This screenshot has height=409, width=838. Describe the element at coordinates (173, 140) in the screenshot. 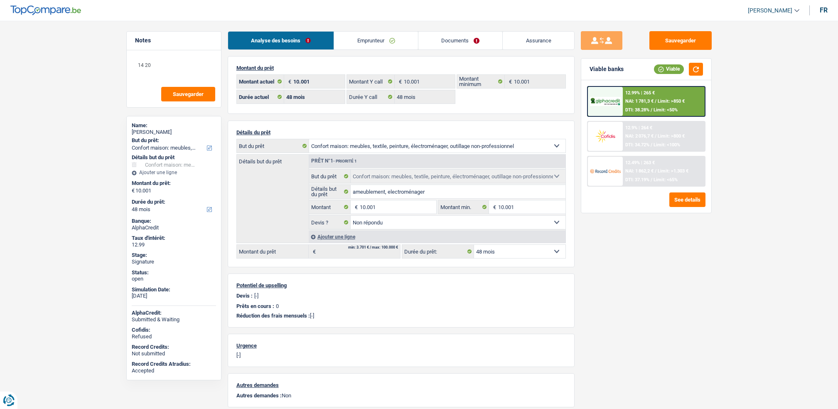

I see `label: But du prêt:` at that location.